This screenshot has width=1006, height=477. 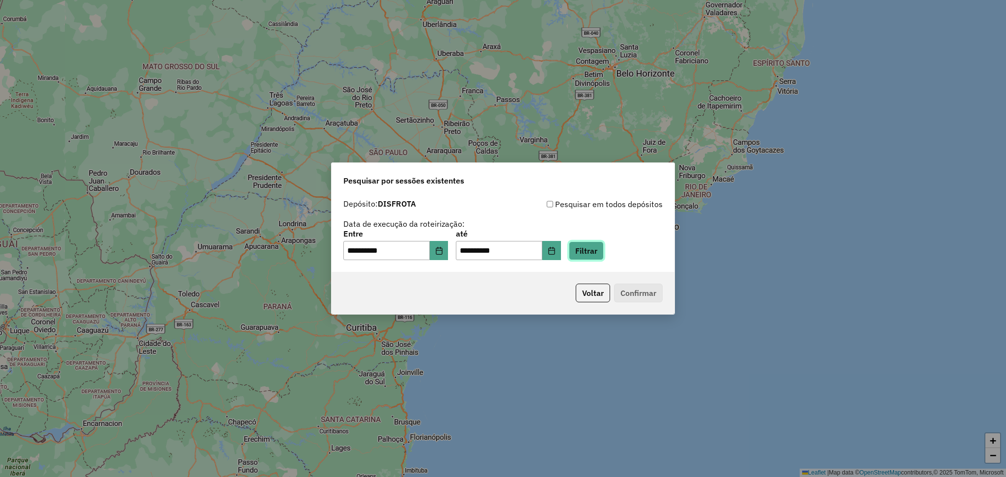 I want to click on label: Depósito:, so click(x=380, y=204).